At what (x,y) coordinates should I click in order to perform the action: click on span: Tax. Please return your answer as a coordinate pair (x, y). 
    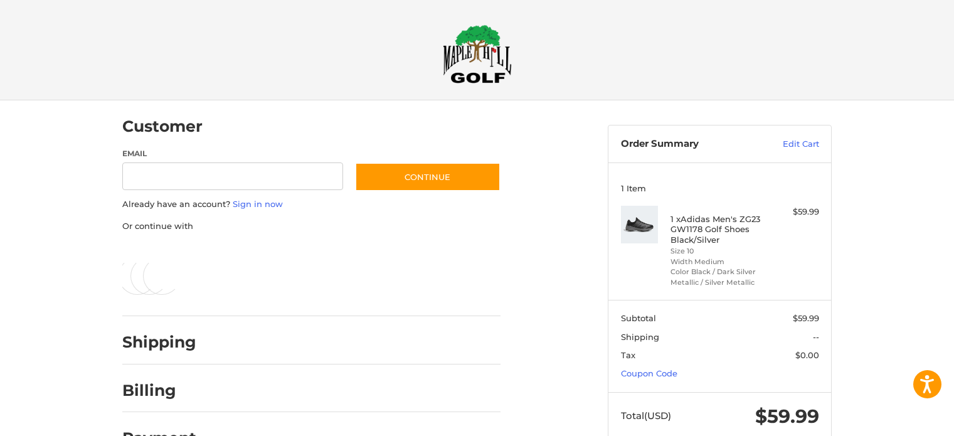
    Looking at the image, I should click on (628, 355).